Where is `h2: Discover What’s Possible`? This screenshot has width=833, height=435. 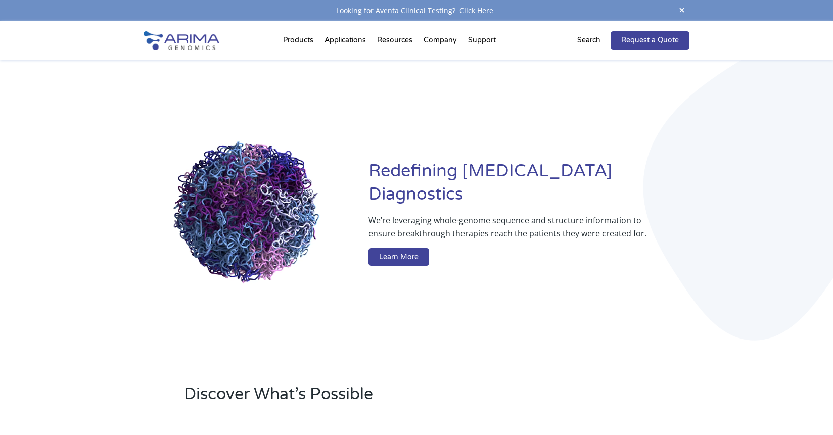
h2: Discover What’s Possible is located at coordinates (365, 398).